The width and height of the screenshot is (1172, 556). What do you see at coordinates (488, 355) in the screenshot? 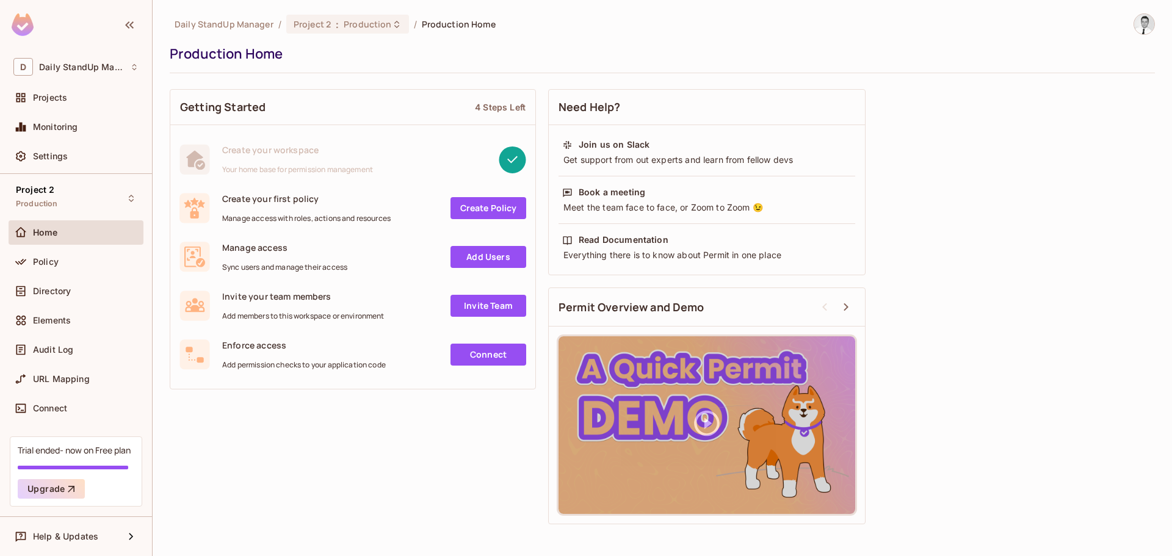
I see `a: Connect` at bounding box center [488, 355].